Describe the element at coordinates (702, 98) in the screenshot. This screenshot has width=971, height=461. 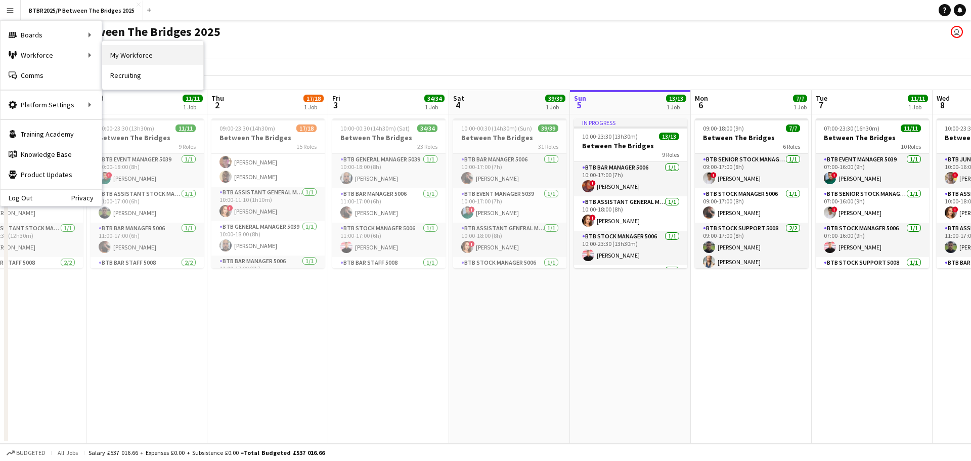
I see `span: Mon` at that location.